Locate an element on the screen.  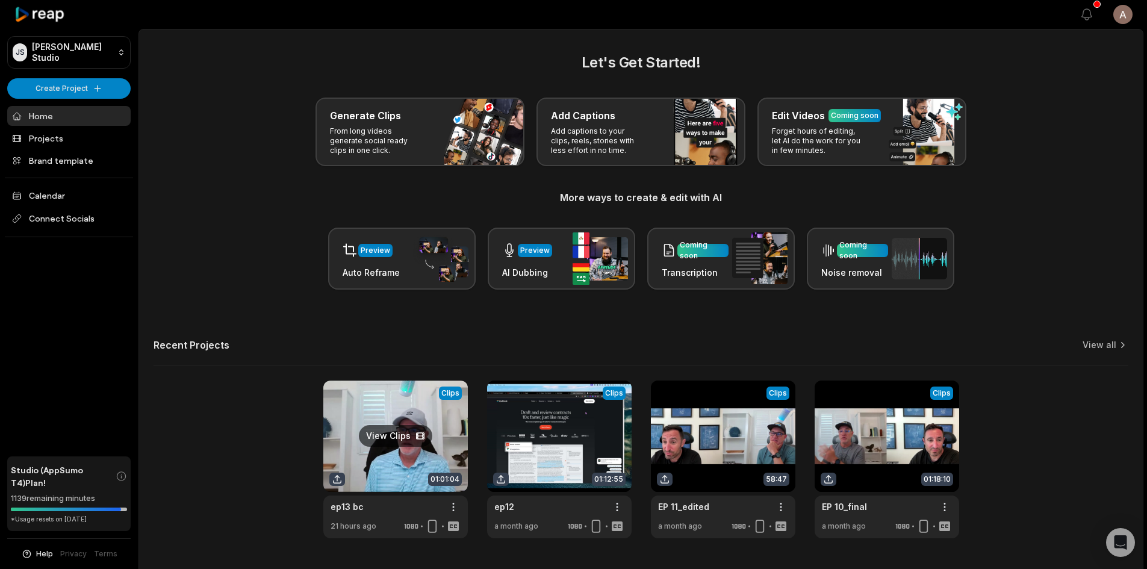
span: Help is located at coordinates (45, 554).